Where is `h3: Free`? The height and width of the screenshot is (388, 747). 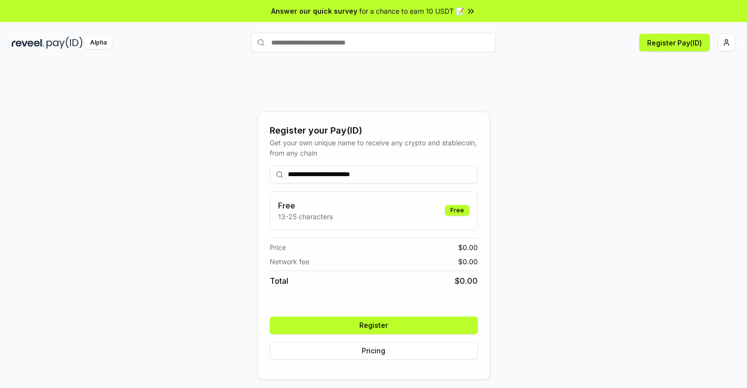
h3: Free is located at coordinates (305, 206).